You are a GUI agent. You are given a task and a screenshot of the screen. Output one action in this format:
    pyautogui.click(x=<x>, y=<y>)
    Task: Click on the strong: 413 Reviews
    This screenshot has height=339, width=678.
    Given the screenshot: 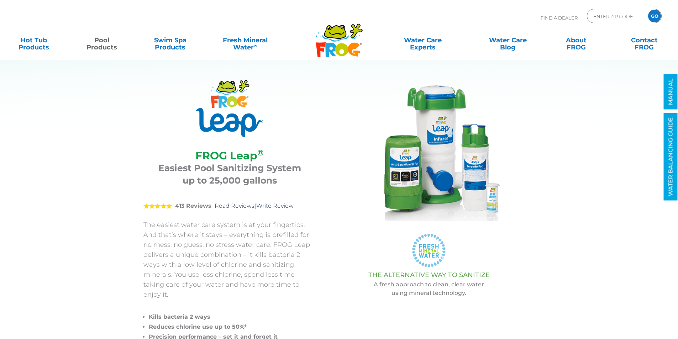 What is the action you would take?
    pyautogui.click(x=193, y=206)
    